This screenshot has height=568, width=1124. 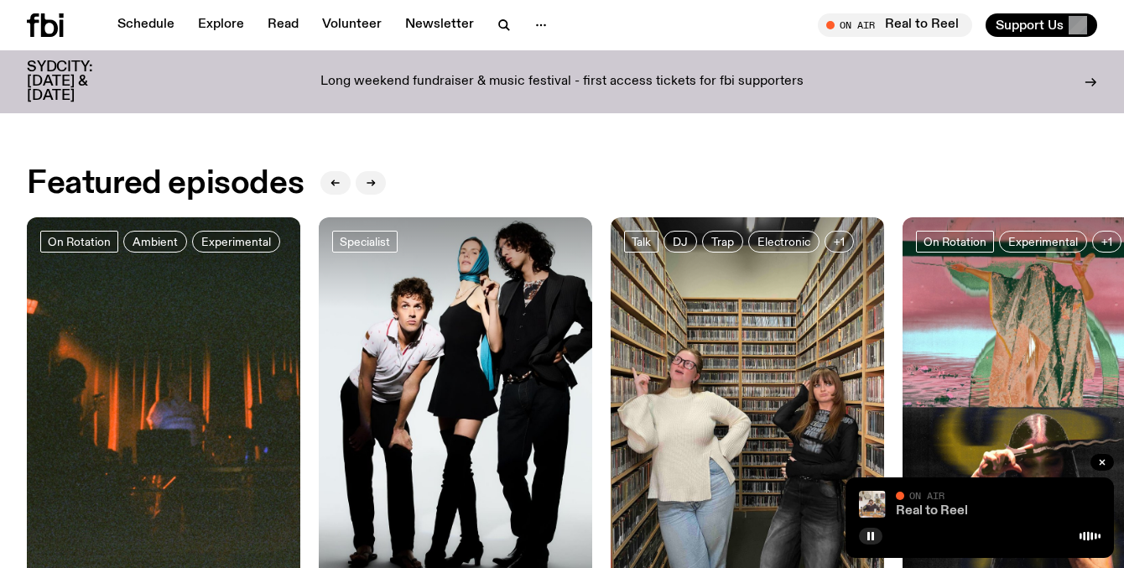 What do you see at coordinates (680, 242) in the screenshot?
I see `a: DJ` at bounding box center [680, 242].